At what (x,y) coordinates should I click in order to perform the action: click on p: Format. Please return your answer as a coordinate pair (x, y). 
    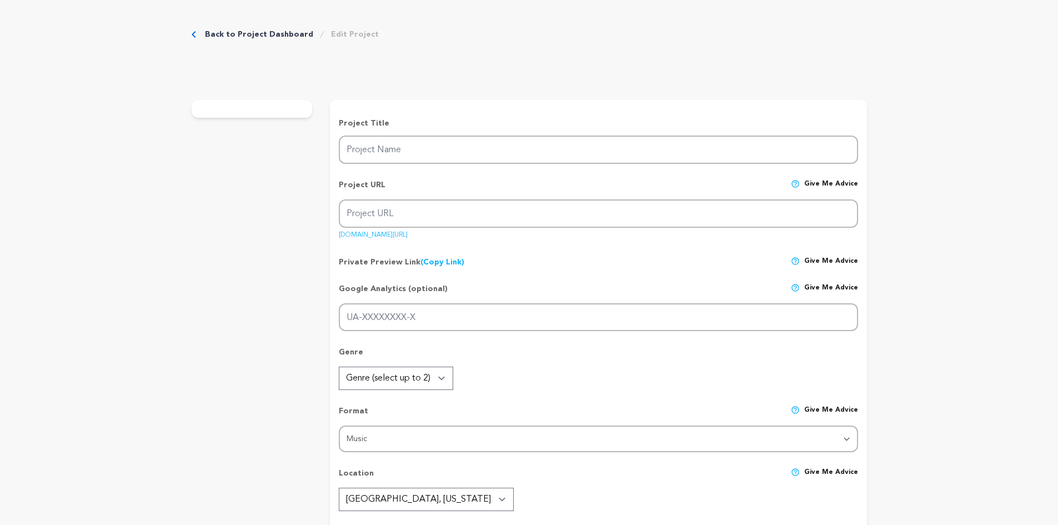
    Looking at the image, I should click on (353, 416).